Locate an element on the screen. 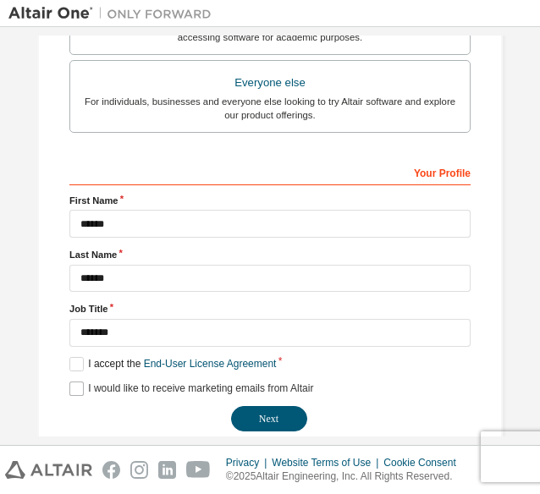  div: Privacy is located at coordinates (249, 463).